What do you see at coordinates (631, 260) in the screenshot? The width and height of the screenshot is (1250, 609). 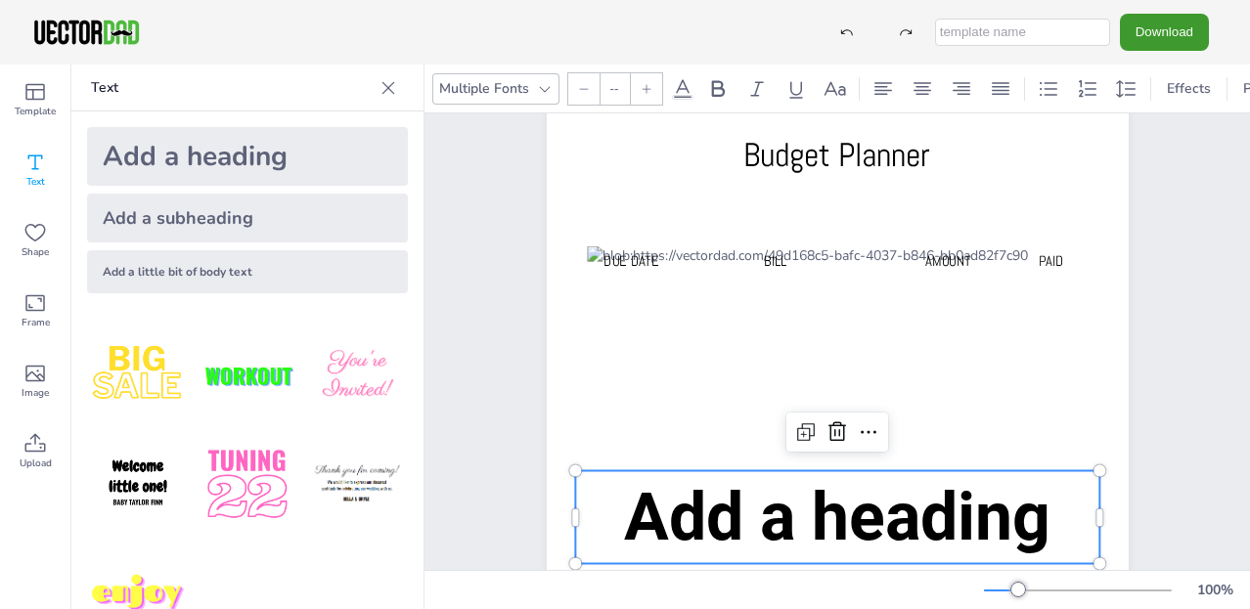 I see `span: Due Date` at bounding box center [631, 260].